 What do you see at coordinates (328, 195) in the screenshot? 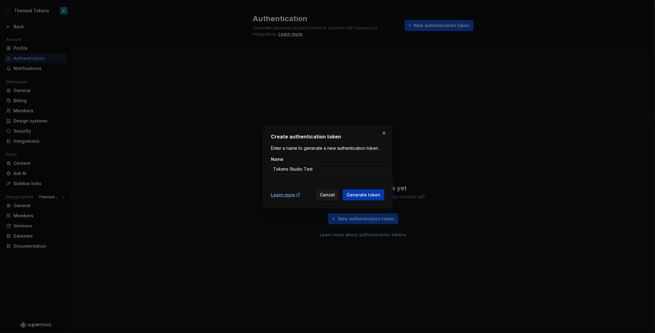
I see `span: Cancel` at bounding box center [328, 195].